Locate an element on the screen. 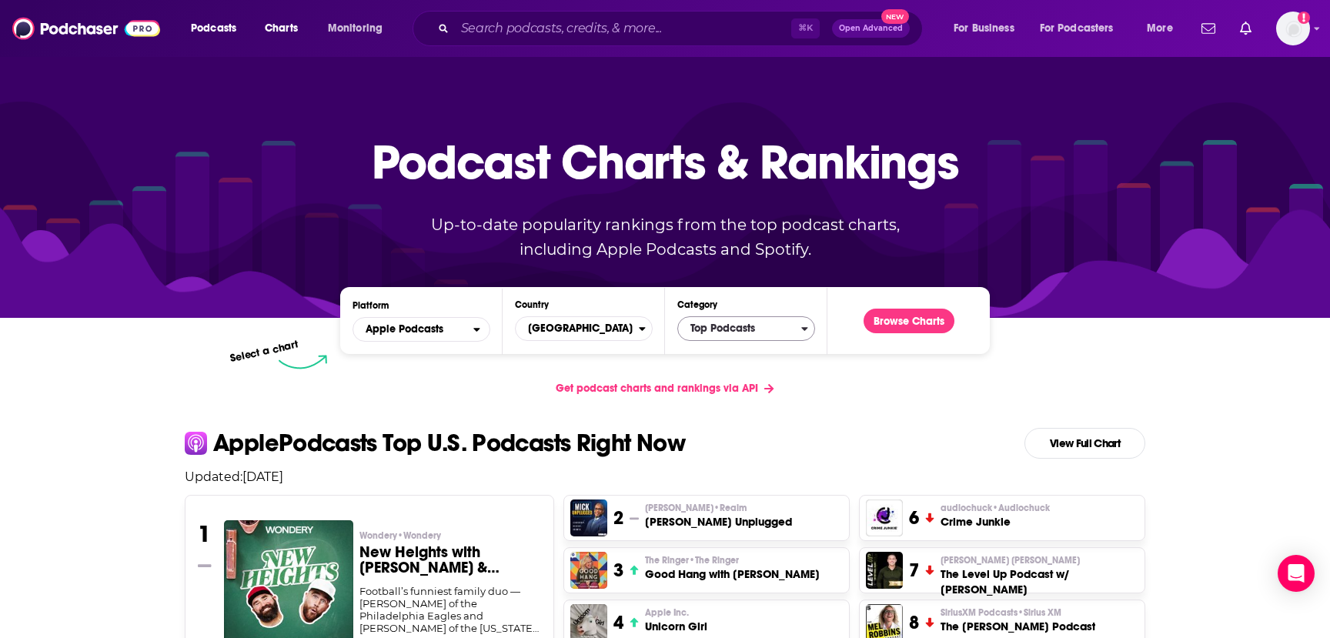 The image size is (1330, 638). span: Apple Inc. is located at coordinates (666, 613).